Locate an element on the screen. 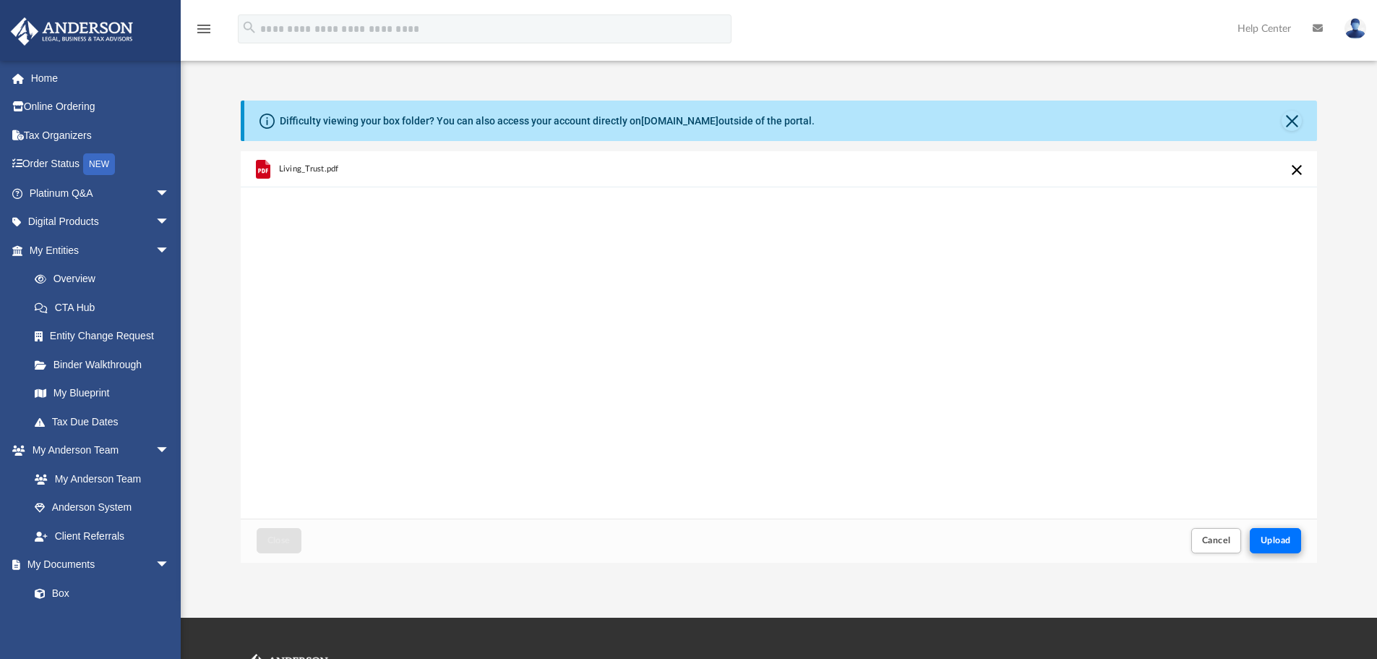  a: CTA Hub is located at coordinates (106, 307).